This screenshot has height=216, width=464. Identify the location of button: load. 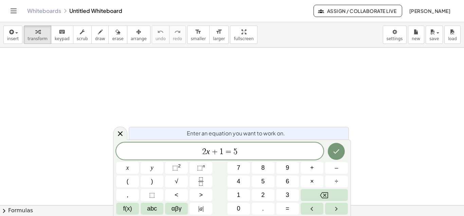
(452, 35).